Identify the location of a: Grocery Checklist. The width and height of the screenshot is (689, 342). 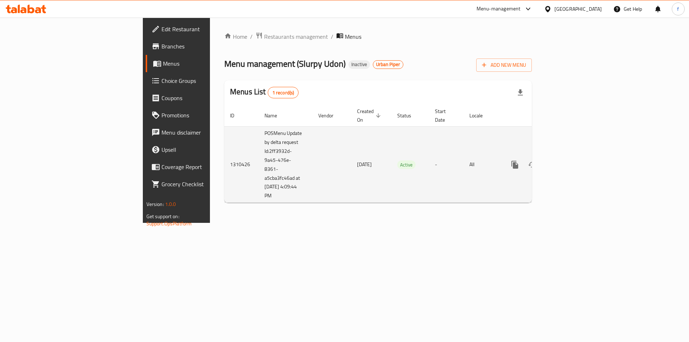
(202, 184).